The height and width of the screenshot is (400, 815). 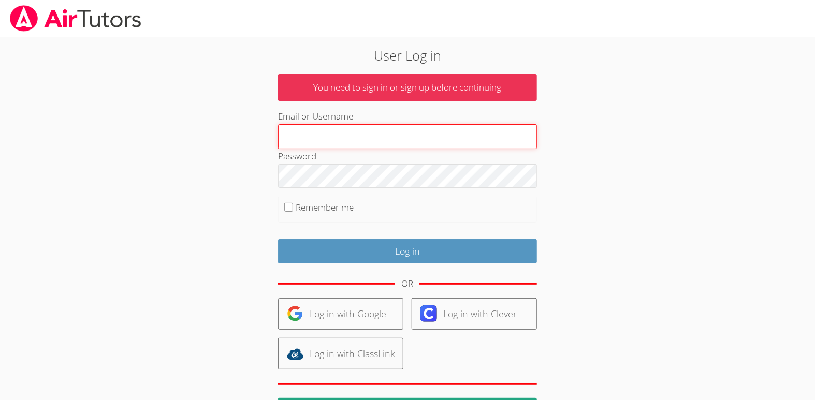 What do you see at coordinates (407, 87) in the screenshot?
I see `p: You need to sign in or sign up before continuing` at bounding box center [407, 87].